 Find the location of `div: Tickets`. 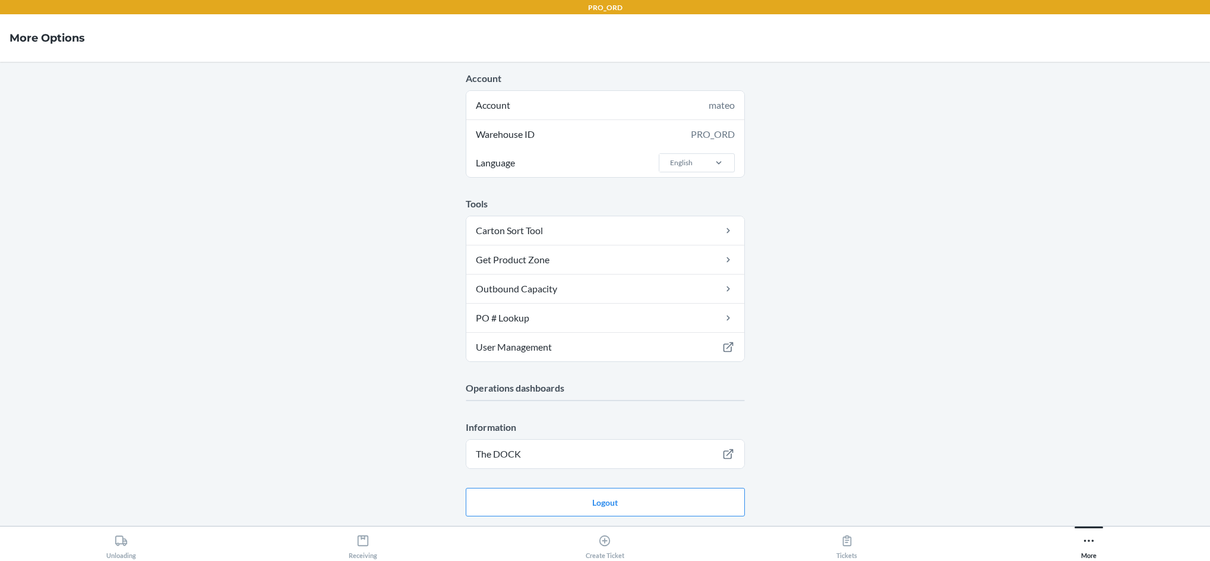

div: Tickets is located at coordinates (846, 544).